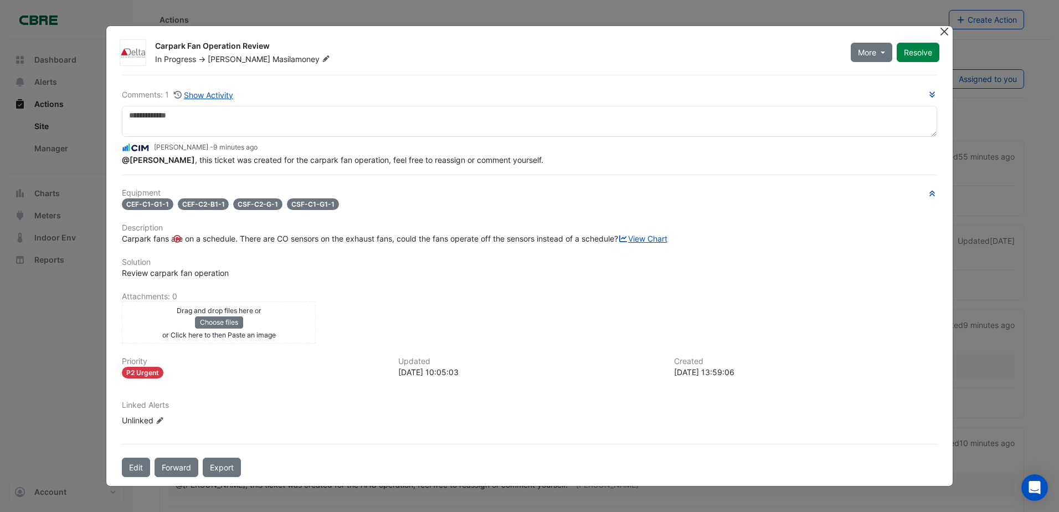  I want to click on span: Review carpark fan operation, so click(175, 273).